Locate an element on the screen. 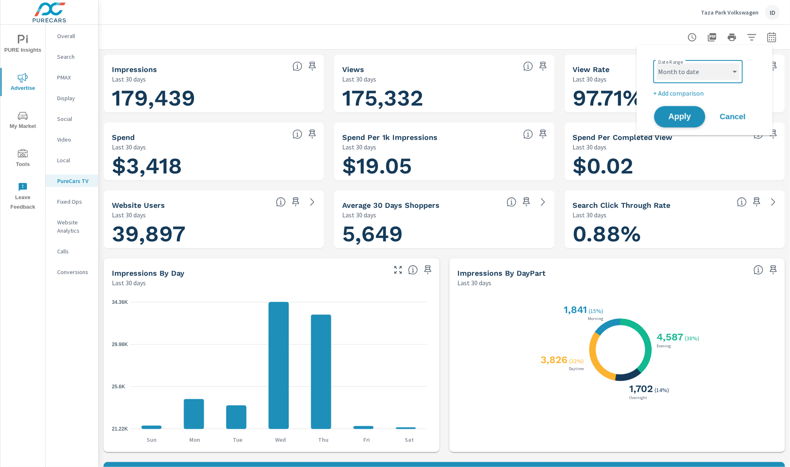 Image resolution: width=790 pixels, height=467 pixels. p: Overnight is located at coordinates (638, 398).